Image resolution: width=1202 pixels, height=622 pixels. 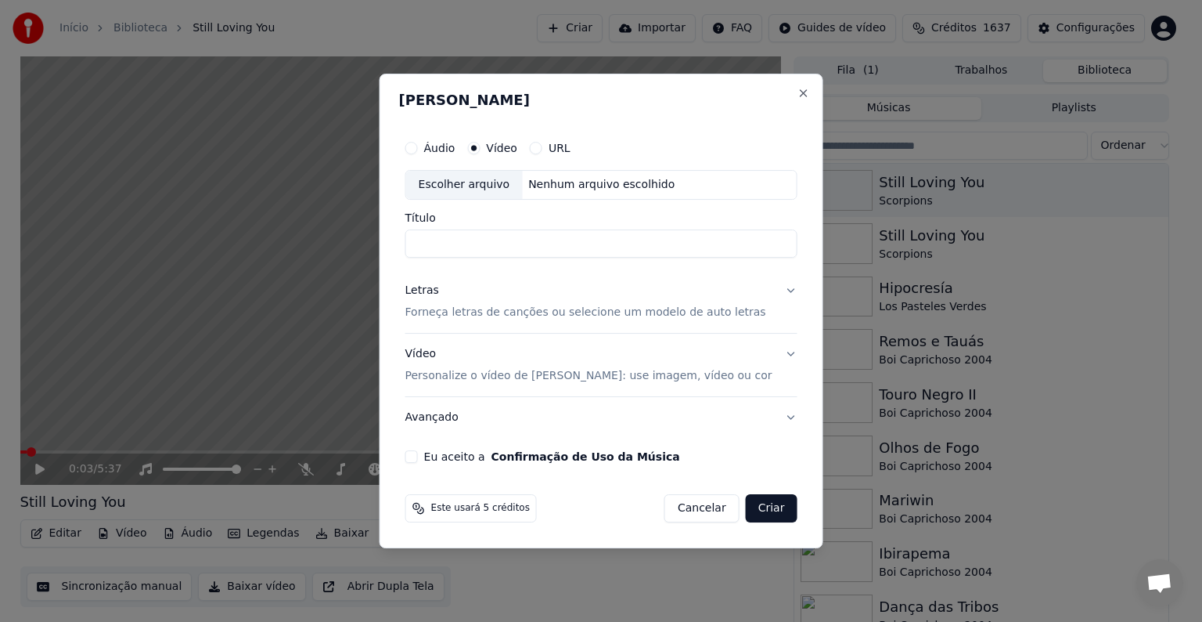 I want to click on button: Cancelar, so click(x=702, y=508).